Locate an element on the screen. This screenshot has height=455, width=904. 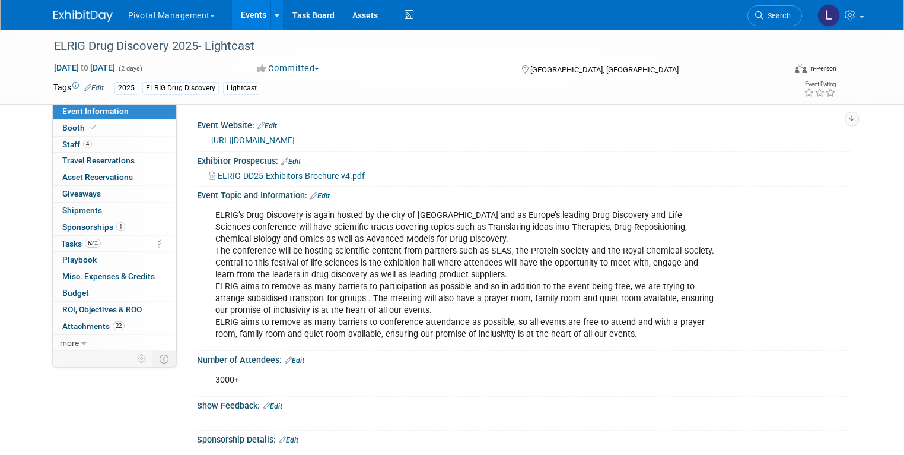
span: ELRIG-DD25-Exhibitors-Brochure-v4.pdf is located at coordinates (291, 176).